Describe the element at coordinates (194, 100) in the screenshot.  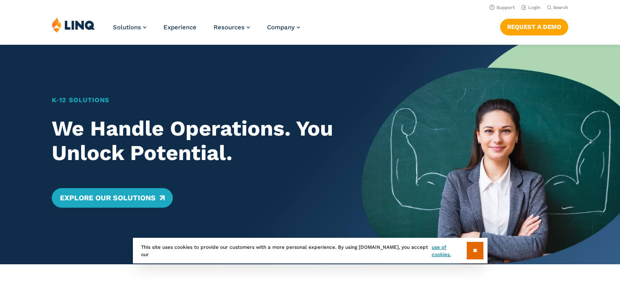
I see `h1: K‑12 Solutions` at that location.